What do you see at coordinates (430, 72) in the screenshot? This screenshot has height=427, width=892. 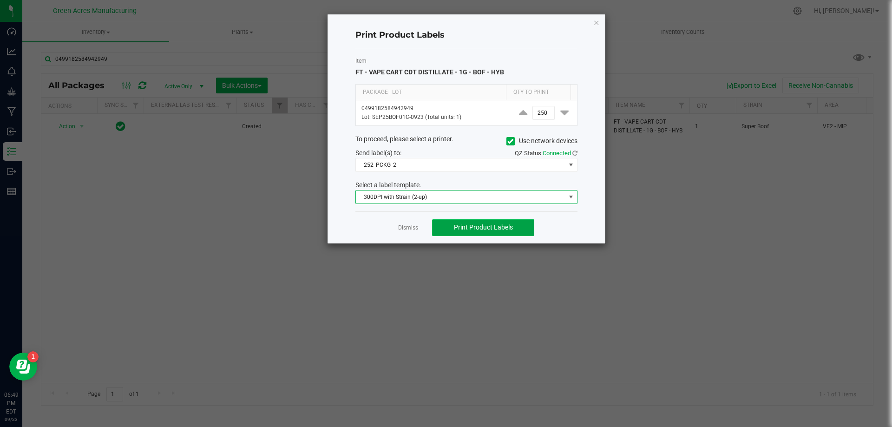 I see `span: FT - VAPE CART CDT DISTILLATE - 1G - BOF - HYB` at bounding box center [430, 72].